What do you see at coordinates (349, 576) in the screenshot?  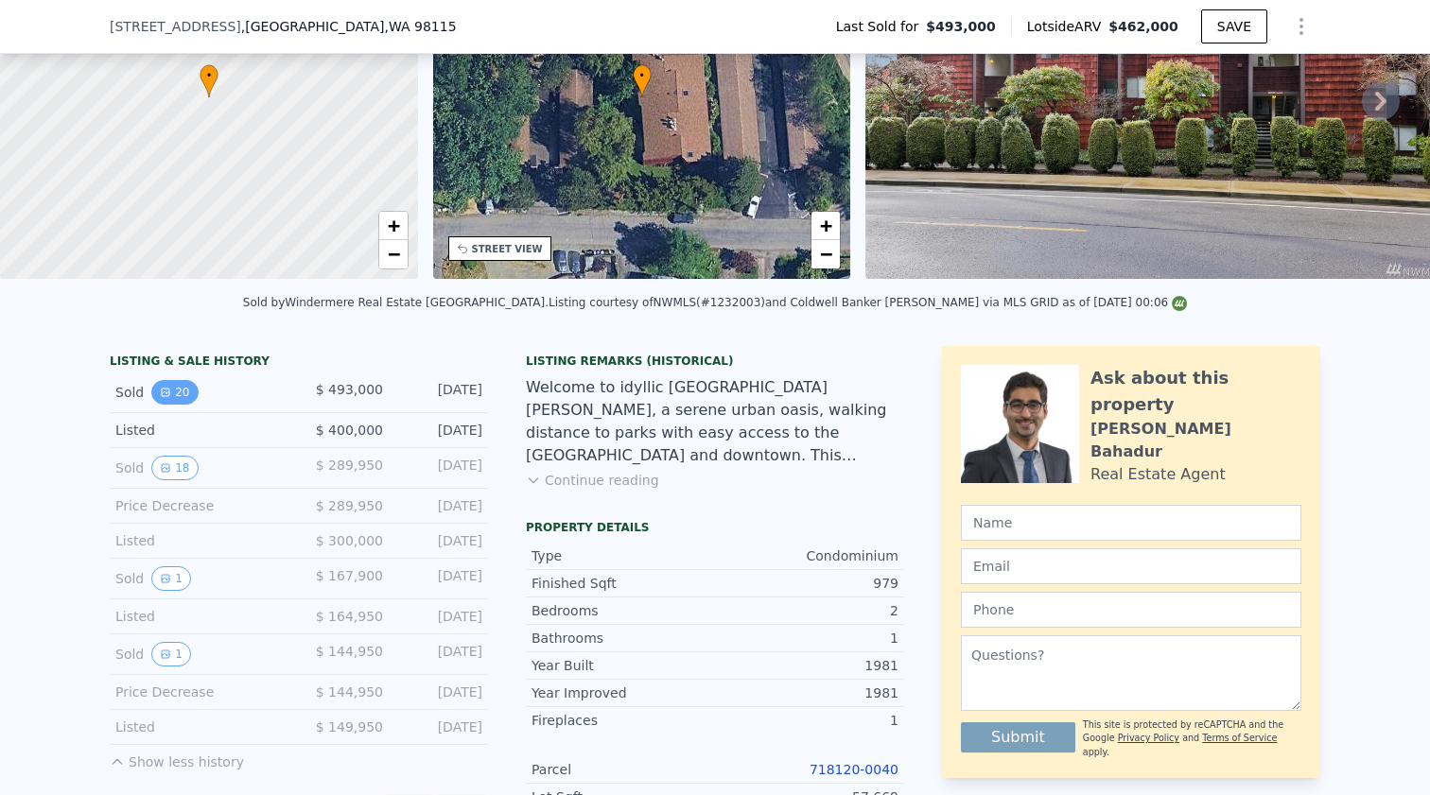 I see `span: $ 167,900` at bounding box center [349, 576].